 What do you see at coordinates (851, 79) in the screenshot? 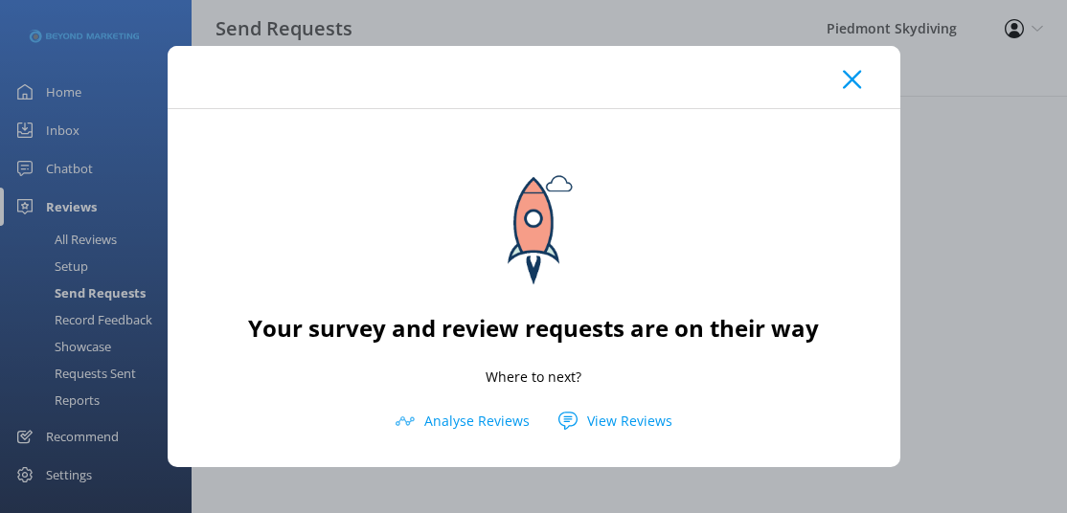
I see `button: Close` at bounding box center [851, 79].